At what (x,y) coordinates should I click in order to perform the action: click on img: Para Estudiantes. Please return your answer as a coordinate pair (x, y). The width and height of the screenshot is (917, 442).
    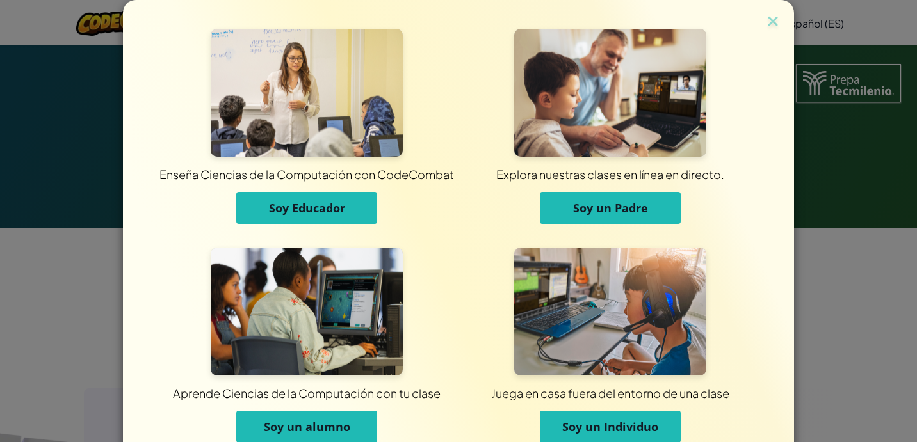
    Looking at the image, I should click on (307, 312).